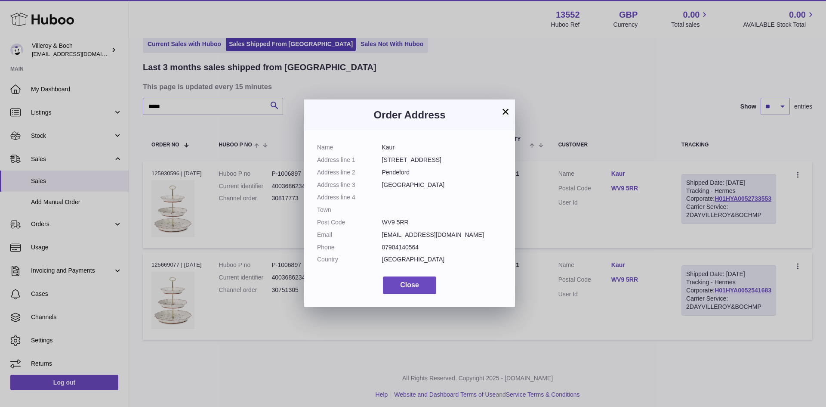 This screenshot has width=826, height=407. What do you see at coordinates (350, 185) in the screenshot?
I see `dt: Address line 3` at bounding box center [350, 185].